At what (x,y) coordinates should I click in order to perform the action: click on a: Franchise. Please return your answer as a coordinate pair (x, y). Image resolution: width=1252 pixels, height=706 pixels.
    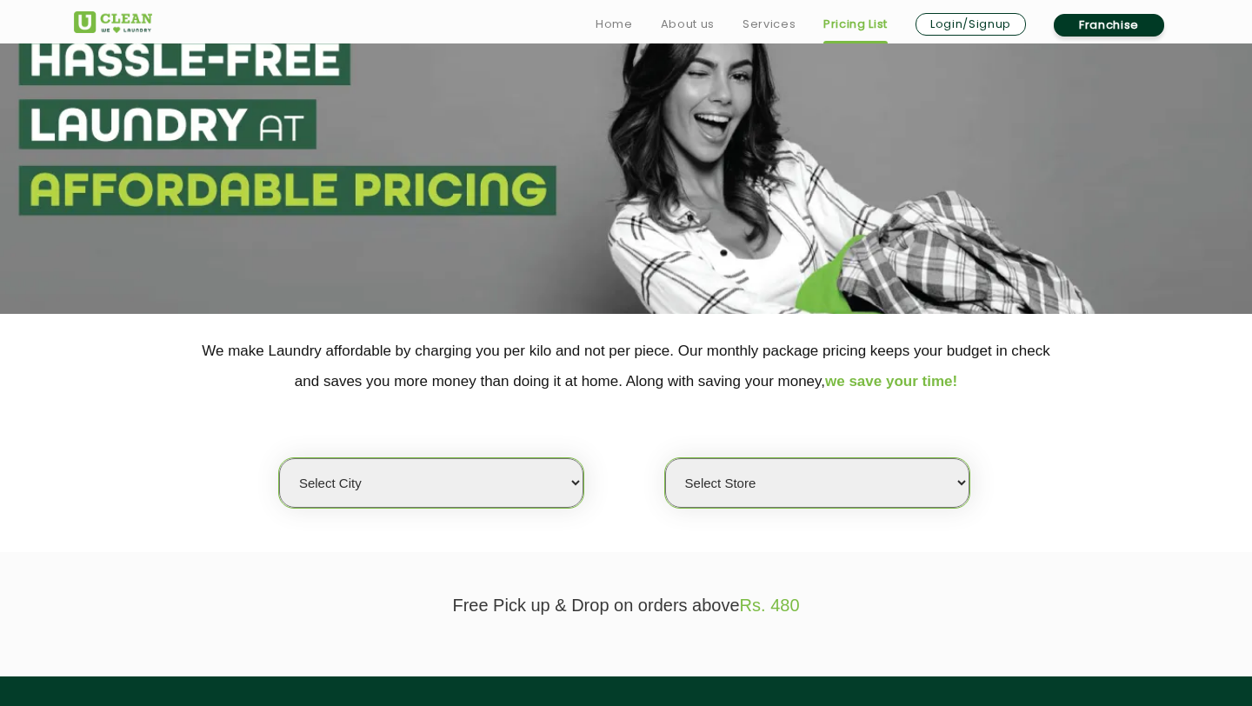
    Looking at the image, I should click on (1108, 25).